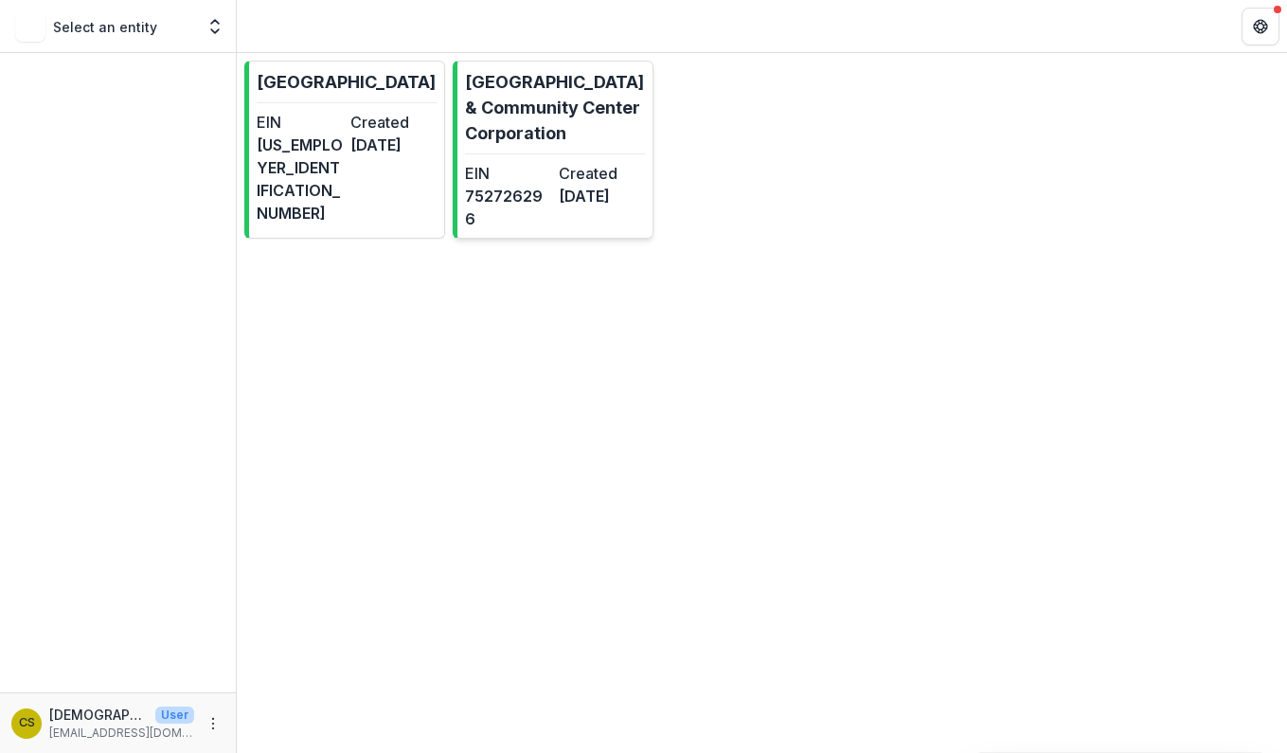 The height and width of the screenshot is (753, 1287). Describe the element at coordinates (215, 27) in the screenshot. I see `button: Open entity switcher` at that location.